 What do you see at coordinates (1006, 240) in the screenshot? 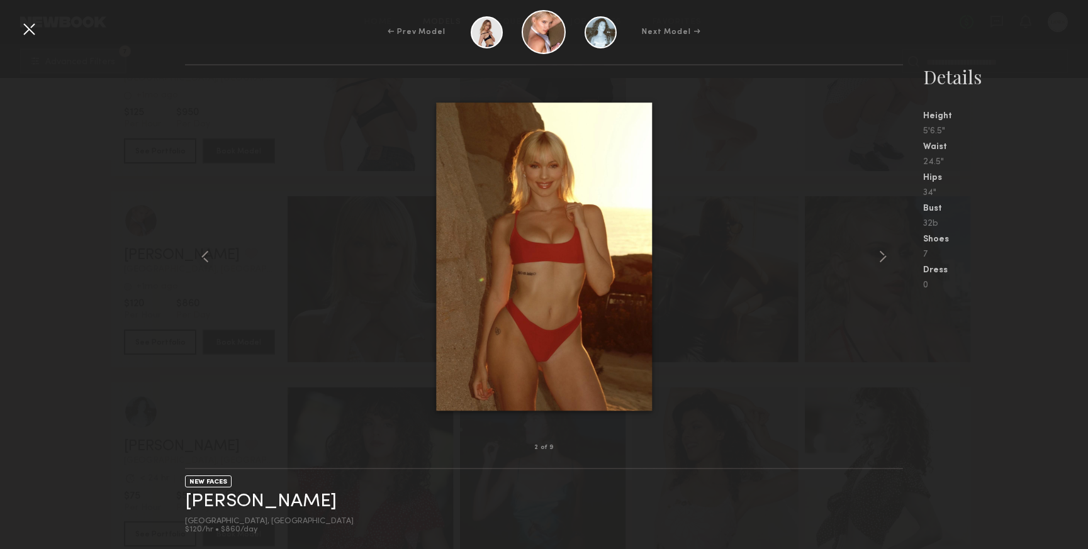
I see `div: Shoes` at bounding box center [1006, 240].